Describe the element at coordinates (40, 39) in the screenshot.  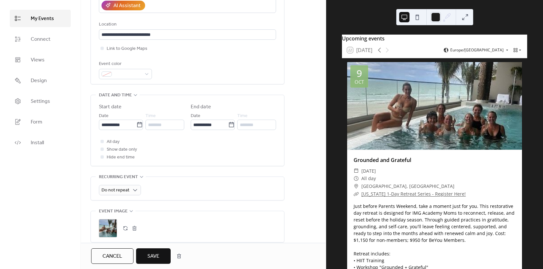
I see `span: Connect` at that location.